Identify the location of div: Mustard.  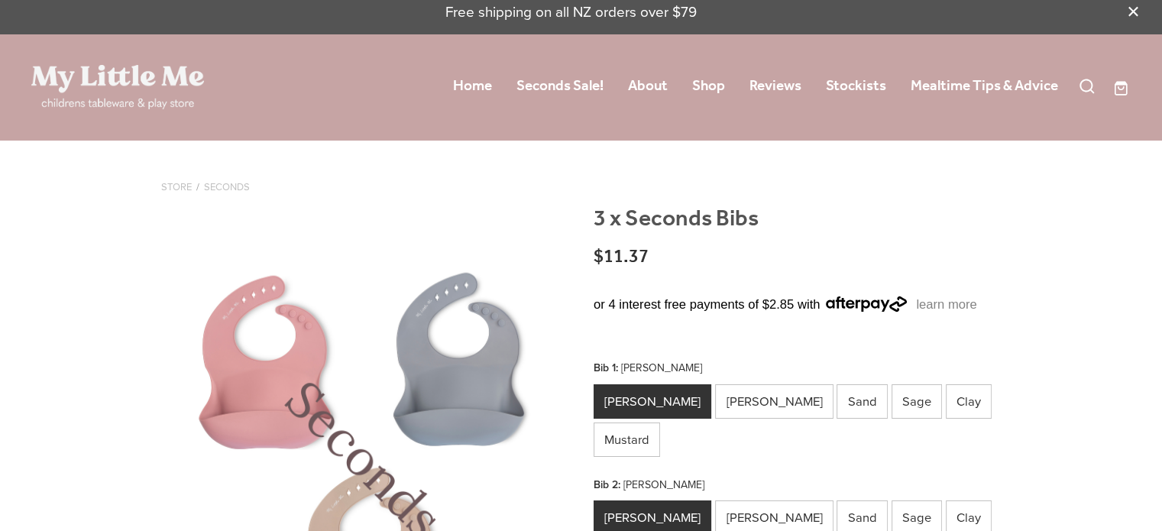
(627, 439).